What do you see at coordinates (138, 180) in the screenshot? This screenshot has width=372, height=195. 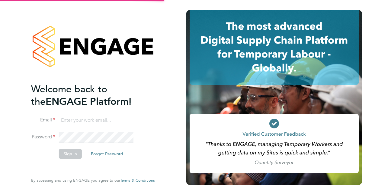 I see `a: Terms & Conditions` at bounding box center [138, 180].